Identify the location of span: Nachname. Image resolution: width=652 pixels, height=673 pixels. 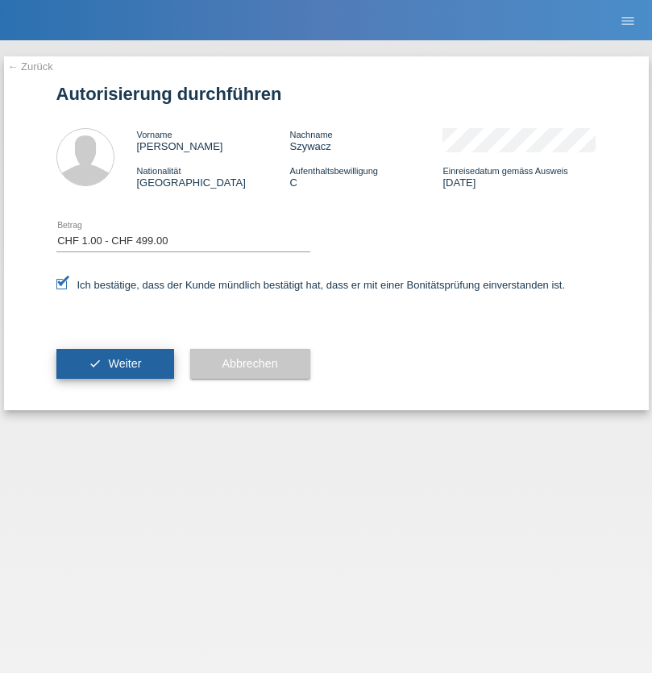
(310, 135).